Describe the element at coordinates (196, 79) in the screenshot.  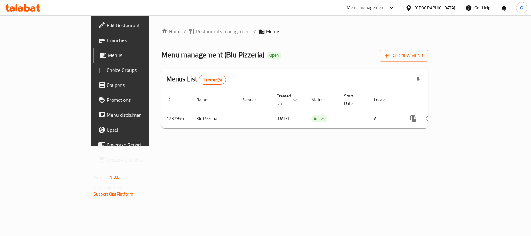
I see `h2: Menus List` at that location.